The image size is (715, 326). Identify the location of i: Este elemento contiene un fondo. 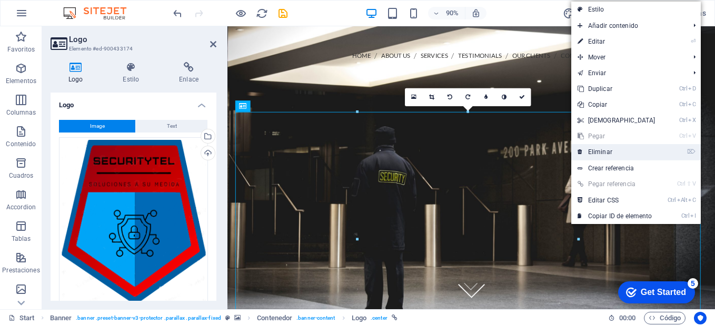
(237, 318).